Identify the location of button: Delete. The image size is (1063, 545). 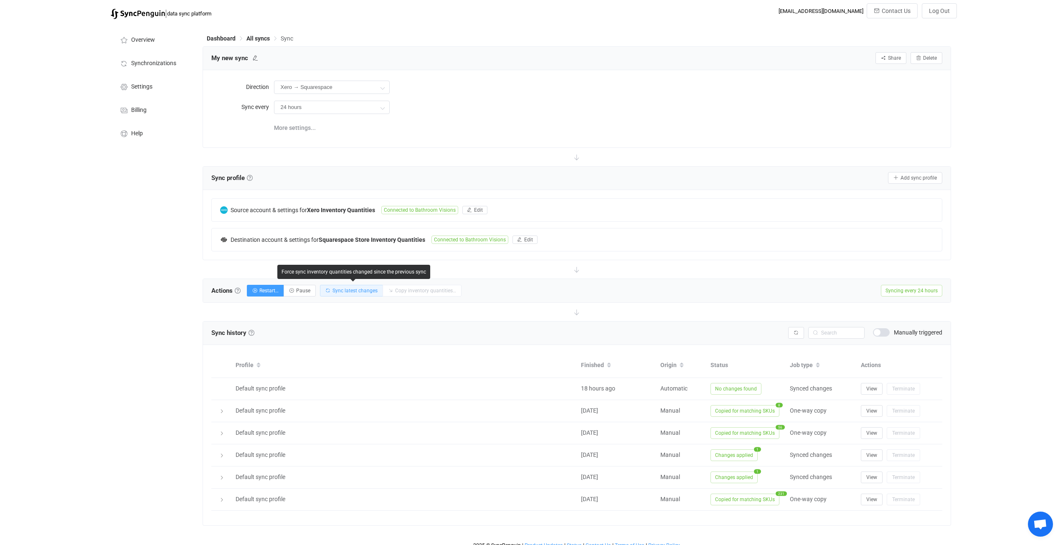
(927, 58).